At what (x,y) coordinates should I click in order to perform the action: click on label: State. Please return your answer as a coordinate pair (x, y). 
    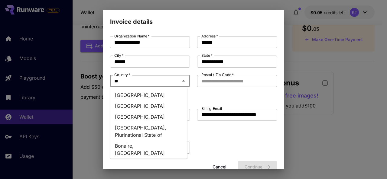
    Looking at the image, I should click on (207, 55).